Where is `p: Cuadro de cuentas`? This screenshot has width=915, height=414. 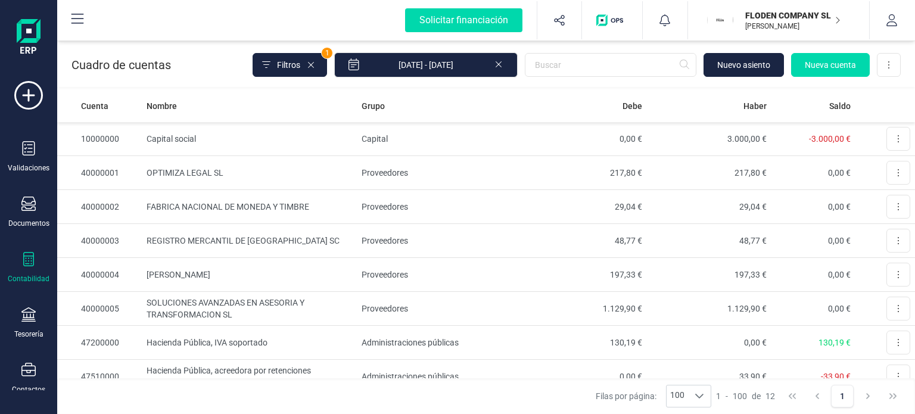
p: Cuadro de cuentas is located at coordinates (121, 65).